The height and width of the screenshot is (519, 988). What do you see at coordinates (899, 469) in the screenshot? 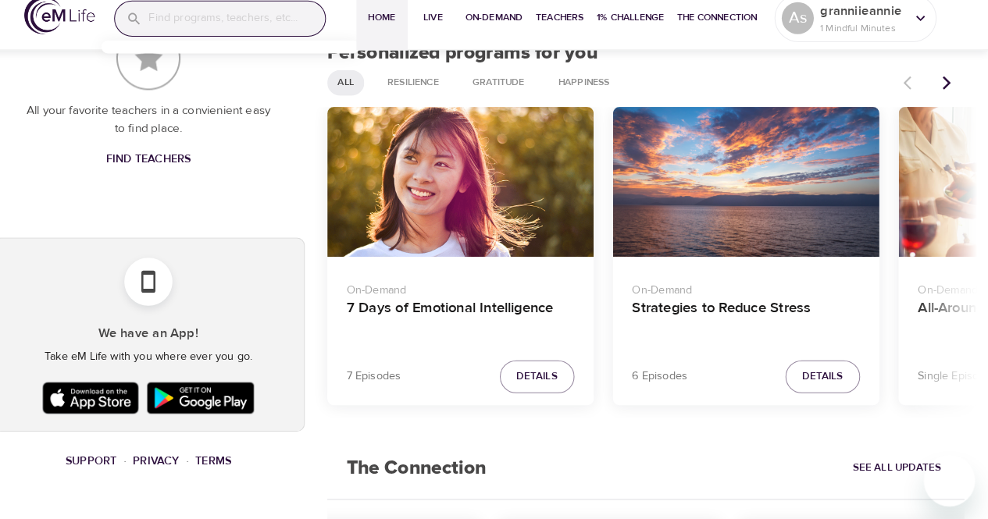
I see `span: See All Updates` at bounding box center [899, 469].